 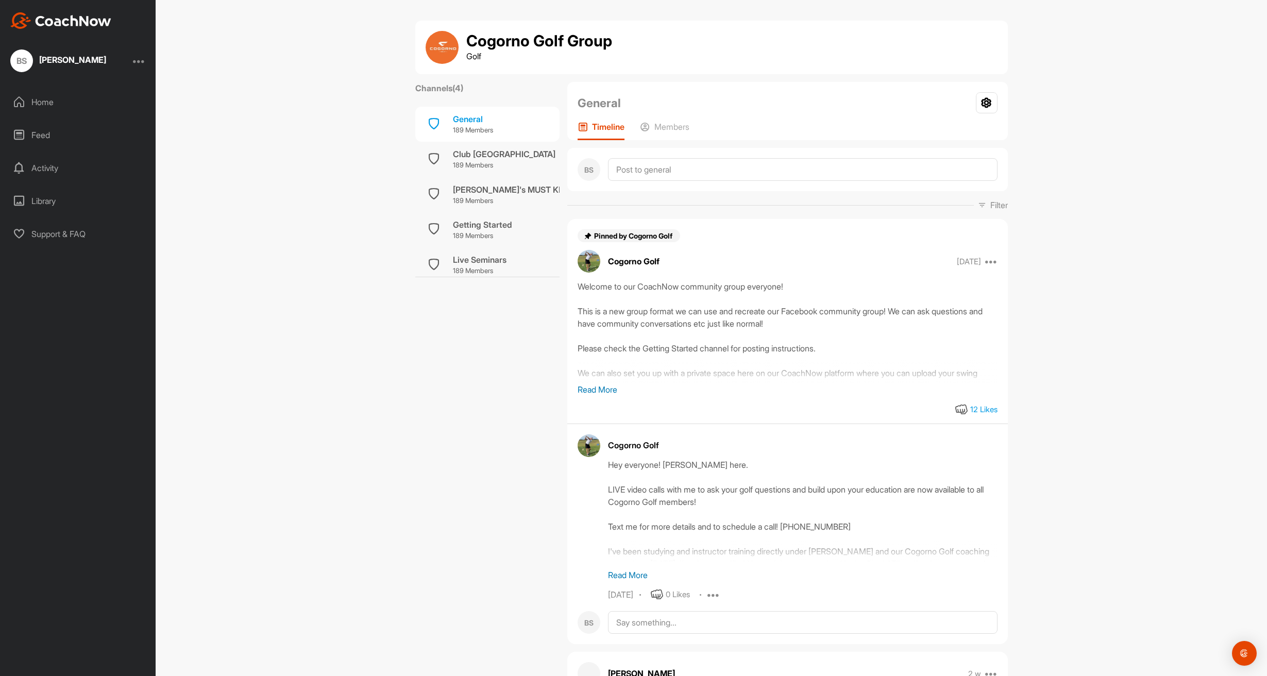 I want to click on img: pin, so click(x=588, y=236).